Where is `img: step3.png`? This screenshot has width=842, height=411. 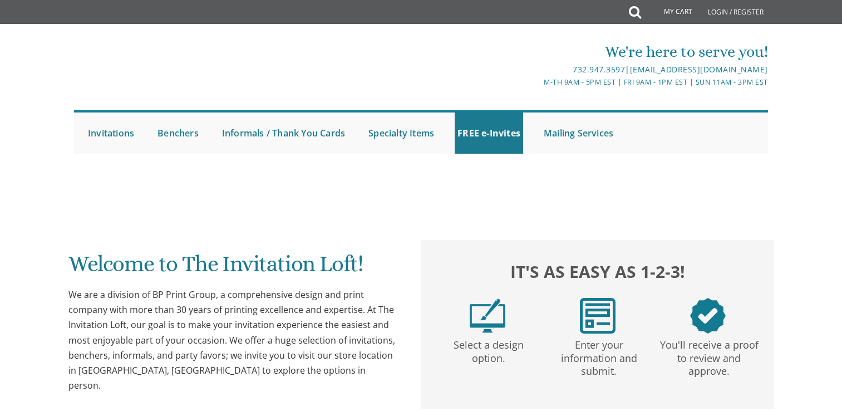 img: step3.png is located at coordinates (708, 316).